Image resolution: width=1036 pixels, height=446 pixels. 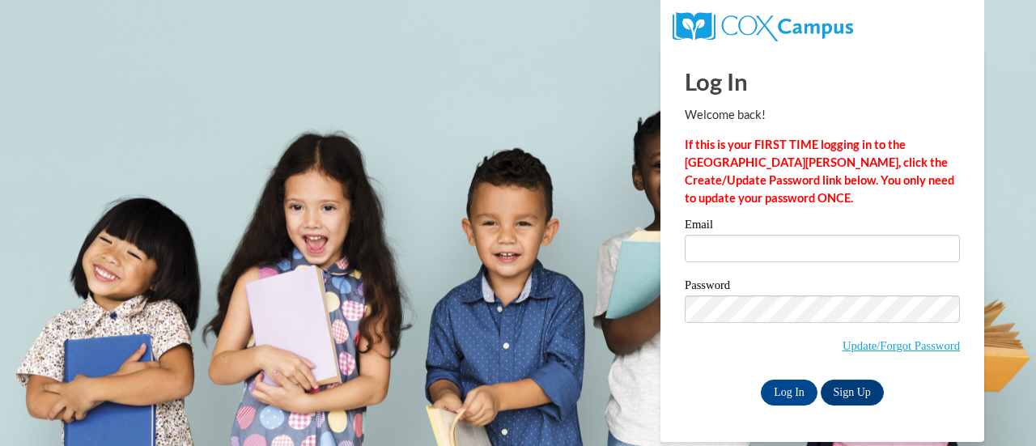 What do you see at coordinates (822, 227) in the screenshot?
I see `label: Email` at bounding box center [822, 227].